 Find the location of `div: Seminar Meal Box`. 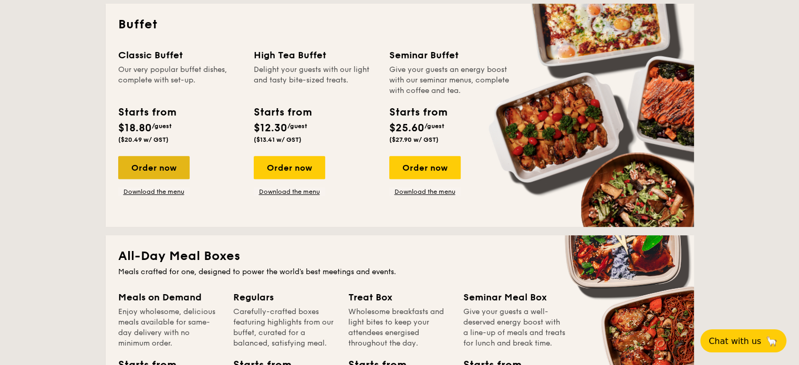

div: Seminar Meal Box is located at coordinates (514, 297).